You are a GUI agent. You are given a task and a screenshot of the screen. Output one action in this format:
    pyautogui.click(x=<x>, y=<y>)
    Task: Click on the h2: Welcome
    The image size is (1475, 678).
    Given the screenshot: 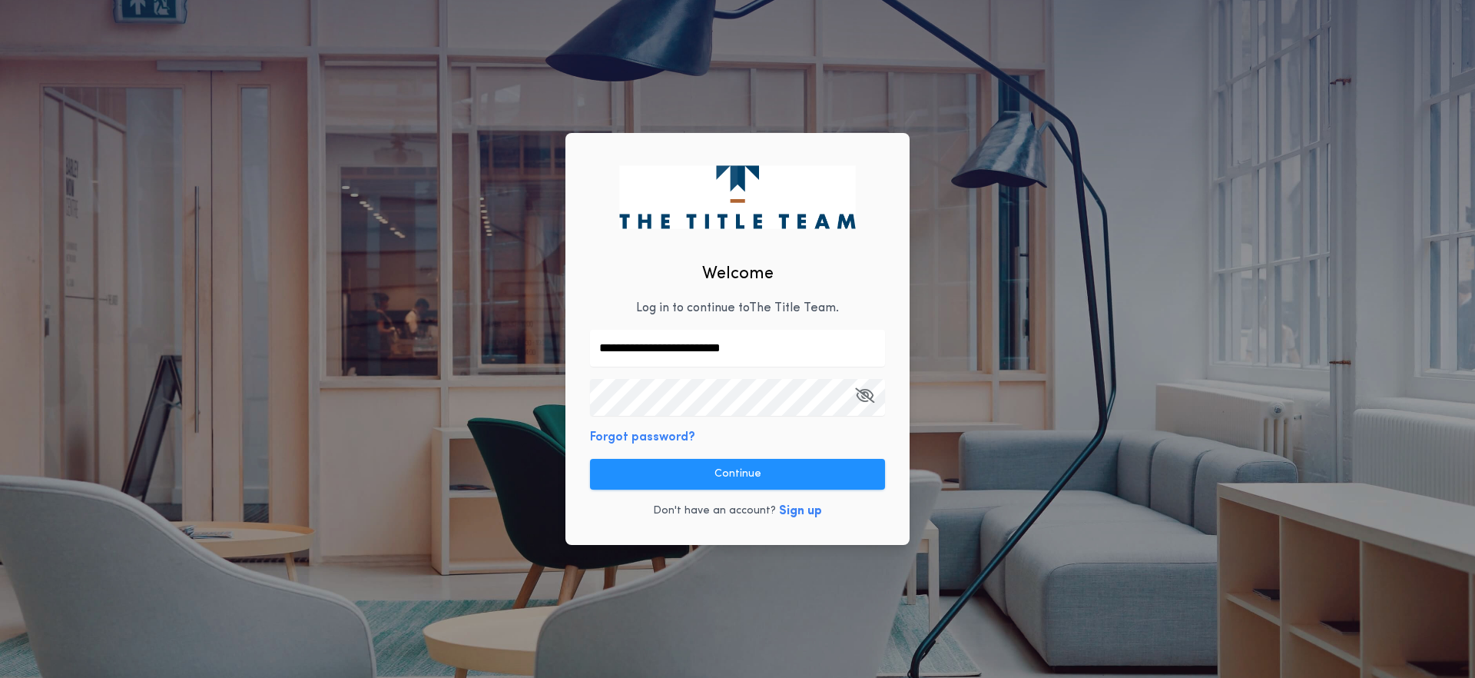 What is the action you would take?
    pyautogui.click(x=737, y=273)
    